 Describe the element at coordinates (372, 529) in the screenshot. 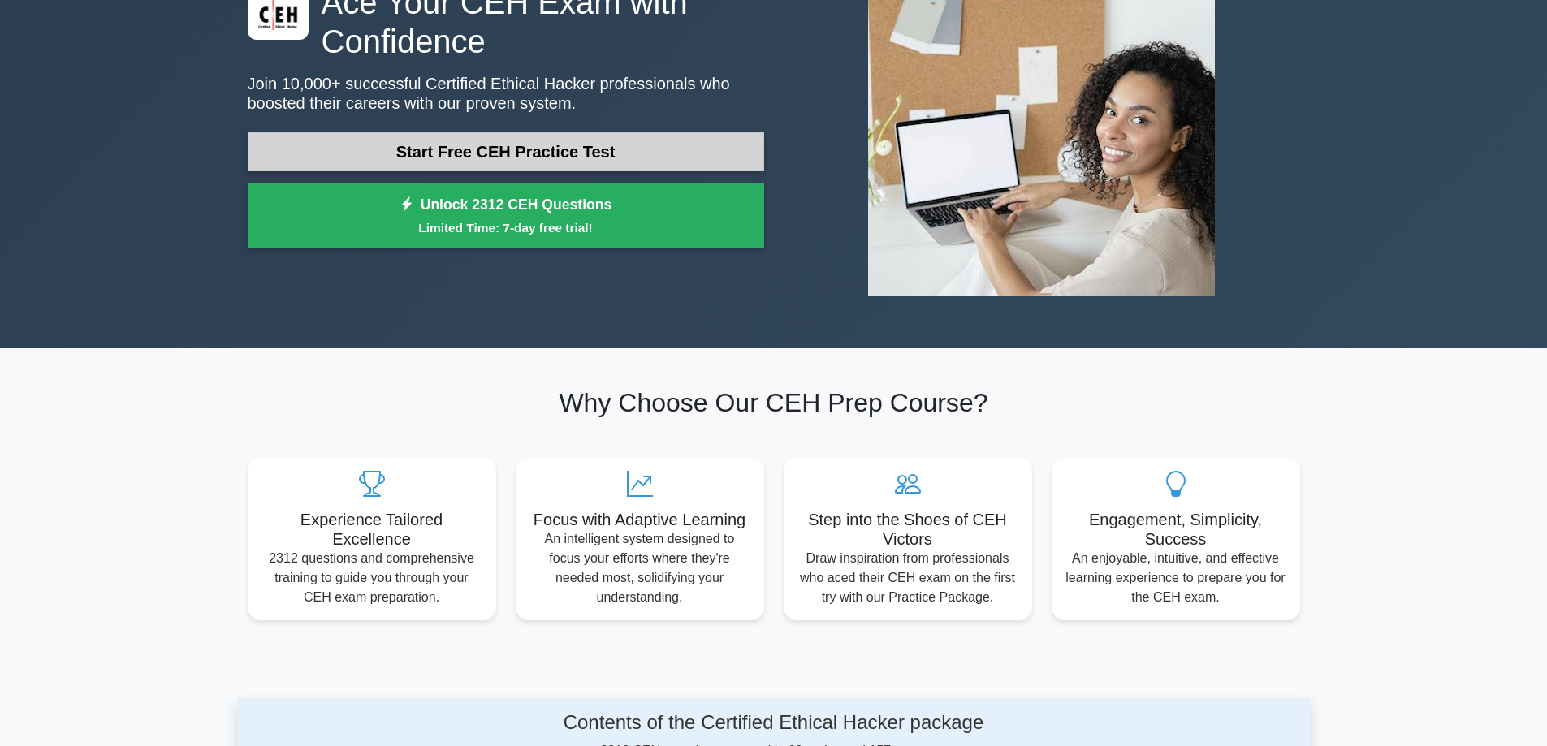

I see `h5: Experience Tailored Excellence` at that location.